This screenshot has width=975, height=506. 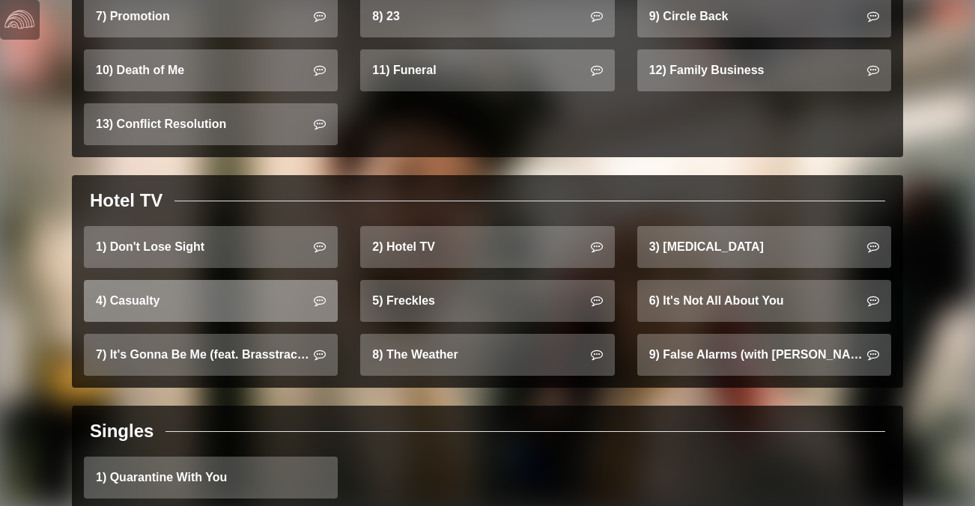 What do you see at coordinates (19, 19) in the screenshot?
I see `img: logo-white-4c48a5e4bebecaebe01ca5a9d34031cfd3d4ef9ae749242e8c4bf12ef99f53e8.png` at bounding box center [19, 19].